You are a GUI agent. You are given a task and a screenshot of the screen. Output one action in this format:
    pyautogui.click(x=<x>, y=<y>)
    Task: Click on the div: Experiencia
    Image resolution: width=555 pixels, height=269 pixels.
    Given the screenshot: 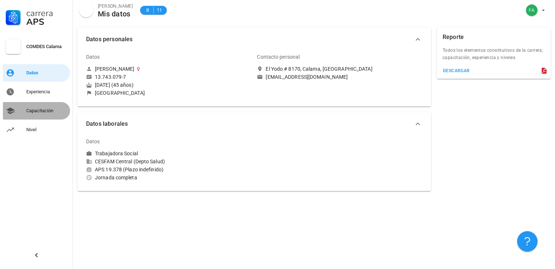 What is the action you would take?
    pyautogui.click(x=47, y=92)
    